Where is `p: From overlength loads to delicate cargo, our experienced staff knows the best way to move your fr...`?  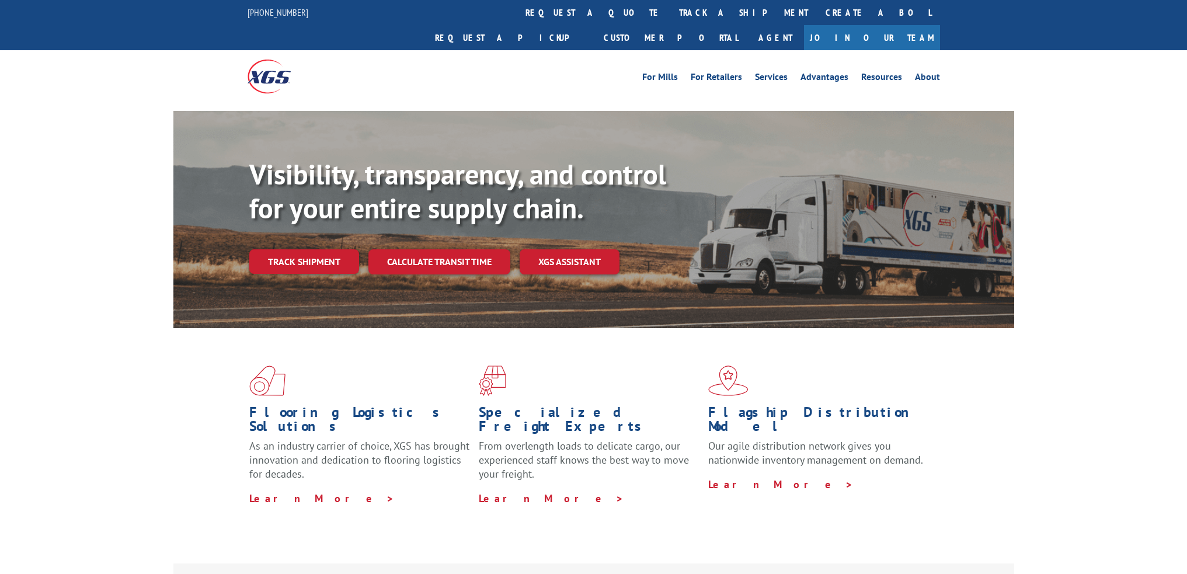 p: From overlength loads to delicate cargo, our experienced staff knows the best way to move your fr... is located at coordinates (589, 465).